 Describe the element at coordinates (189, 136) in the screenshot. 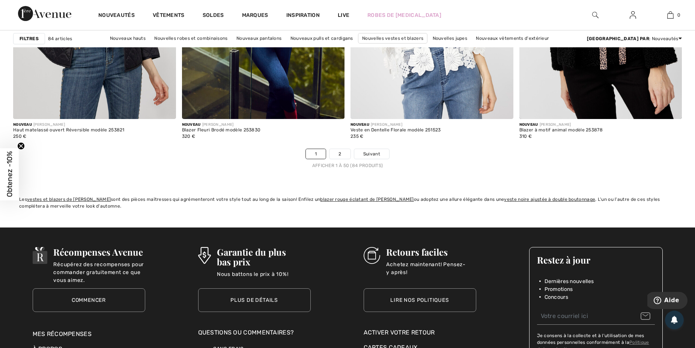

I see `span: 320 €` at that location.